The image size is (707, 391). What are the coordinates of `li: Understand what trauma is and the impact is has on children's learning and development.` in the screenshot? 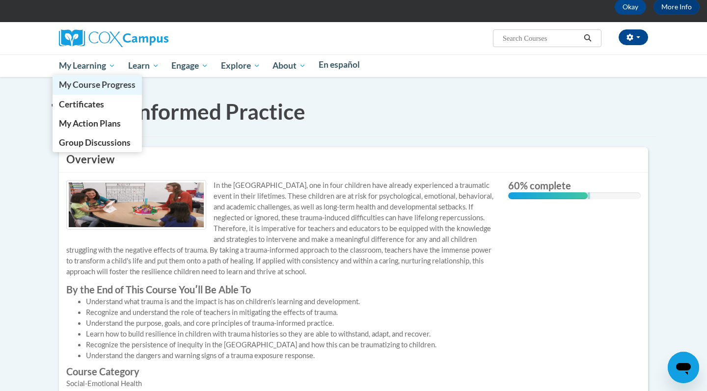 It's located at (290, 302).